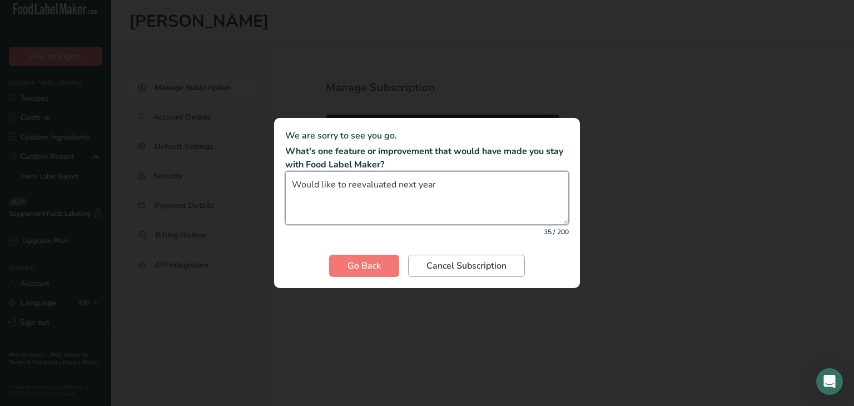 The height and width of the screenshot is (406, 854). Describe the element at coordinates (364, 266) in the screenshot. I see `span: Go Back` at that location.